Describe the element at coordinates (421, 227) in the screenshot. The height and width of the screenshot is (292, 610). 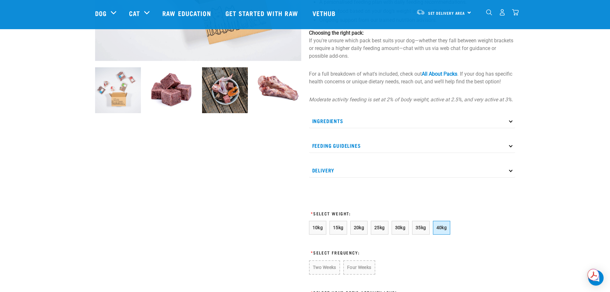
I see `span: 35kg` at that location.